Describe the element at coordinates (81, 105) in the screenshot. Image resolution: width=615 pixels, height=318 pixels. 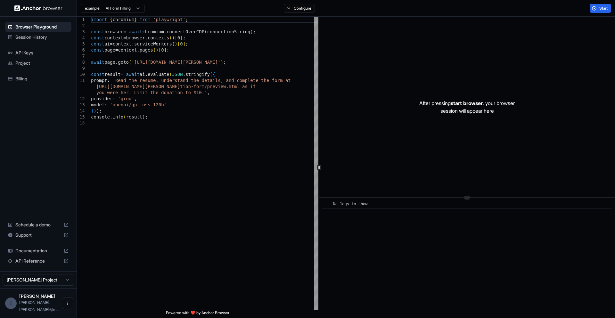
I see `div: 13` at that location.